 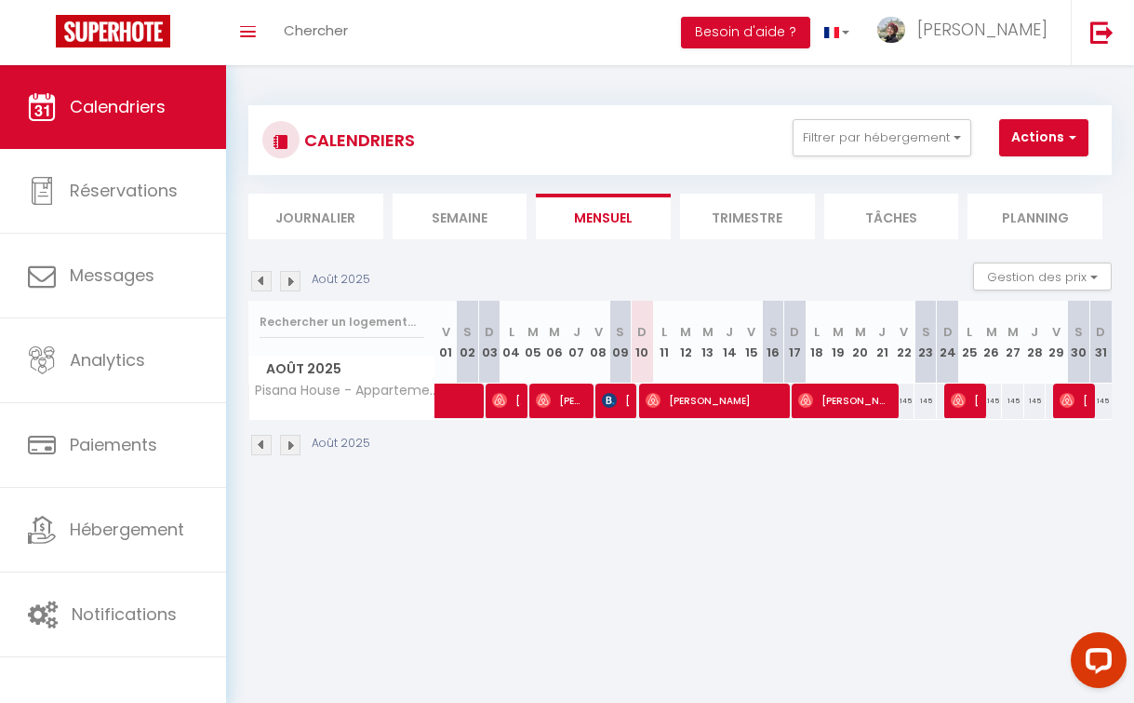 What do you see at coordinates (598, 342) in the screenshot?
I see `th: 08` at bounding box center [598, 342].